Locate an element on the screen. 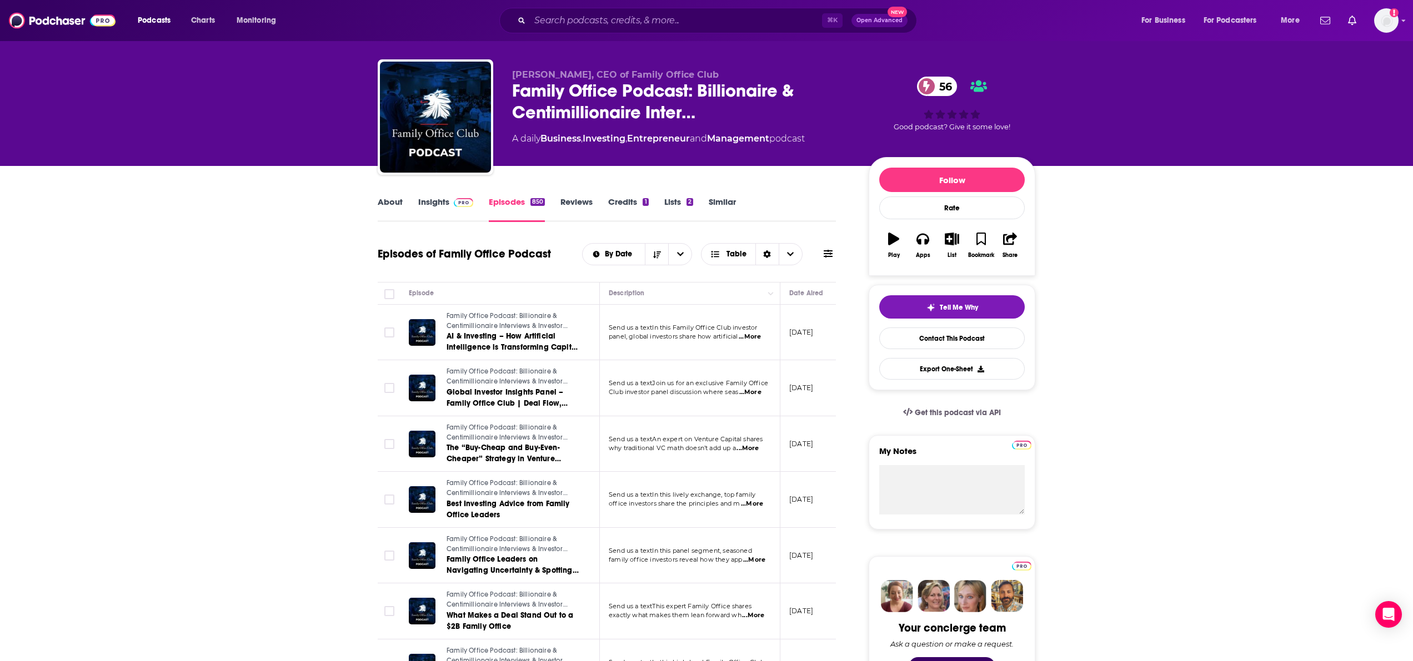 The width and height of the screenshot is (1413, 661). img: Jon Profile is located at coordinates (1007, 596).